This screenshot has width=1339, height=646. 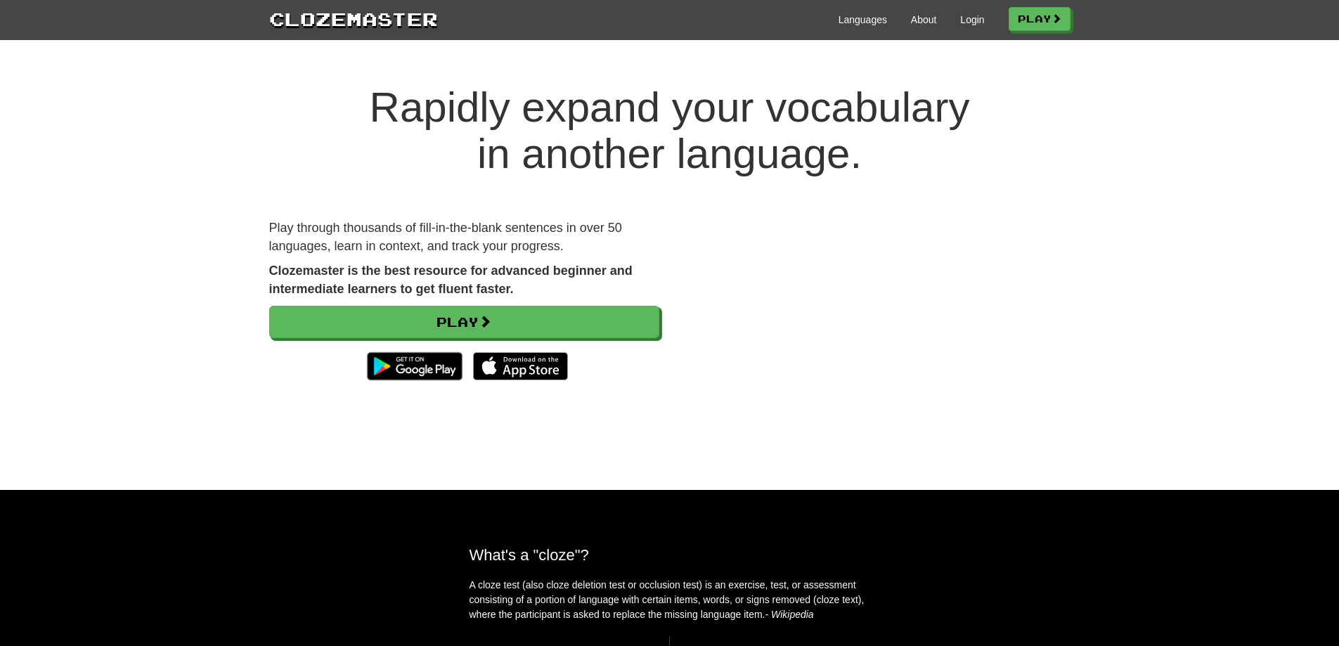 What do you see at coordinates (972, 20) in the screenshot?
I see `a: Login` at bounding box center [972, 20].